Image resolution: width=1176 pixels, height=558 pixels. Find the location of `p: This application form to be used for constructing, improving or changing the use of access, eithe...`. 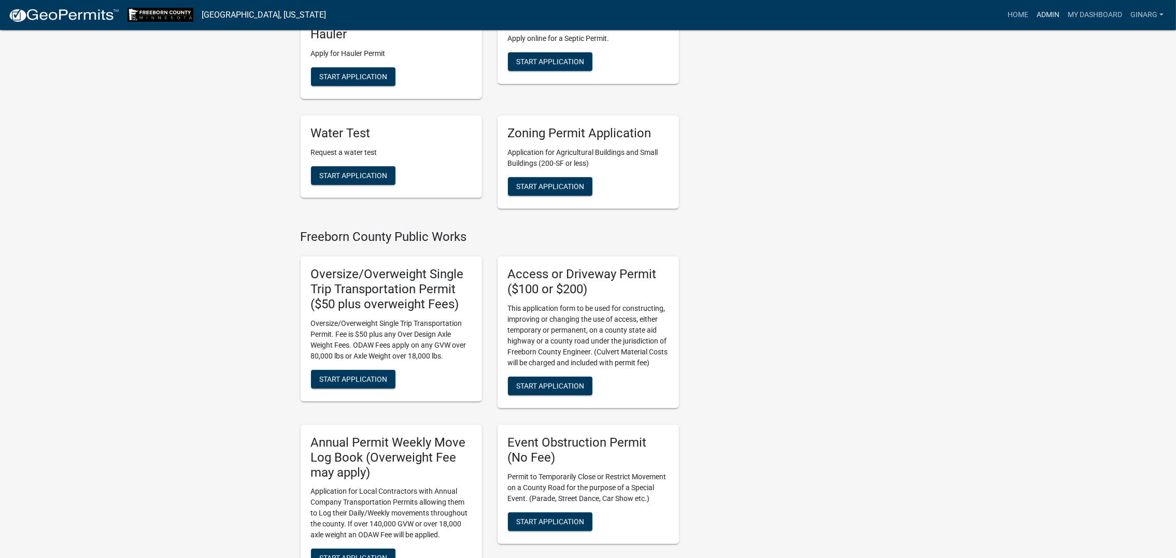

p: This application form to be used for constructing, improving or changing the use of access, eithe... is located at coordinates (588, 336).